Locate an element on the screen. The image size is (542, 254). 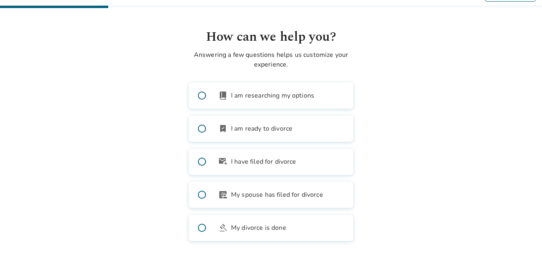
span: article_person is located at coordinates (223, 195).